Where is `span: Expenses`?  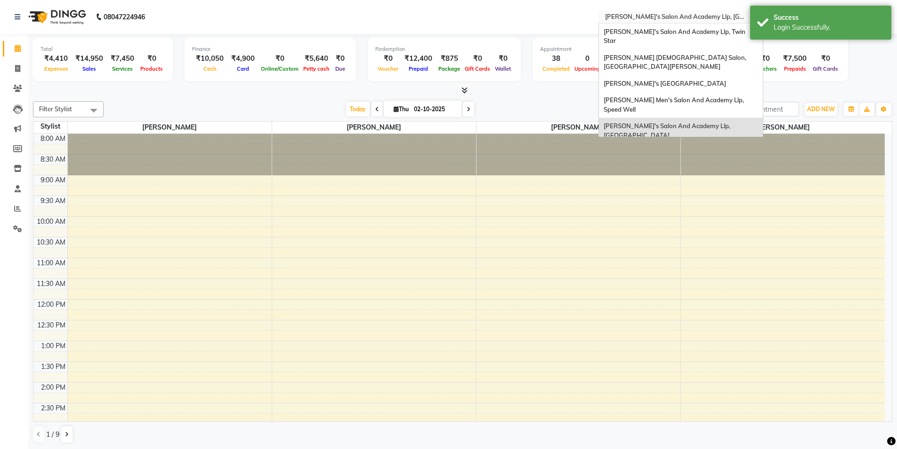 span: Expenses is located at coordinates (56, 69).